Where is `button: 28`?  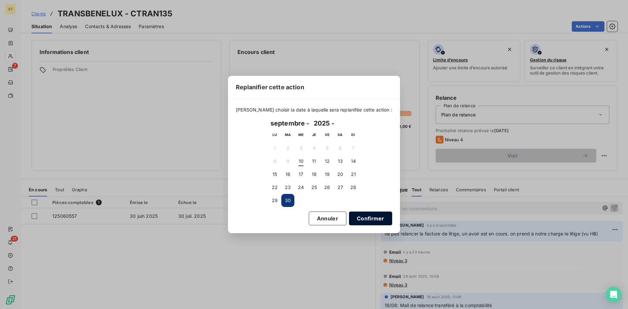 button: 28 is located at coordinates (353, 187).